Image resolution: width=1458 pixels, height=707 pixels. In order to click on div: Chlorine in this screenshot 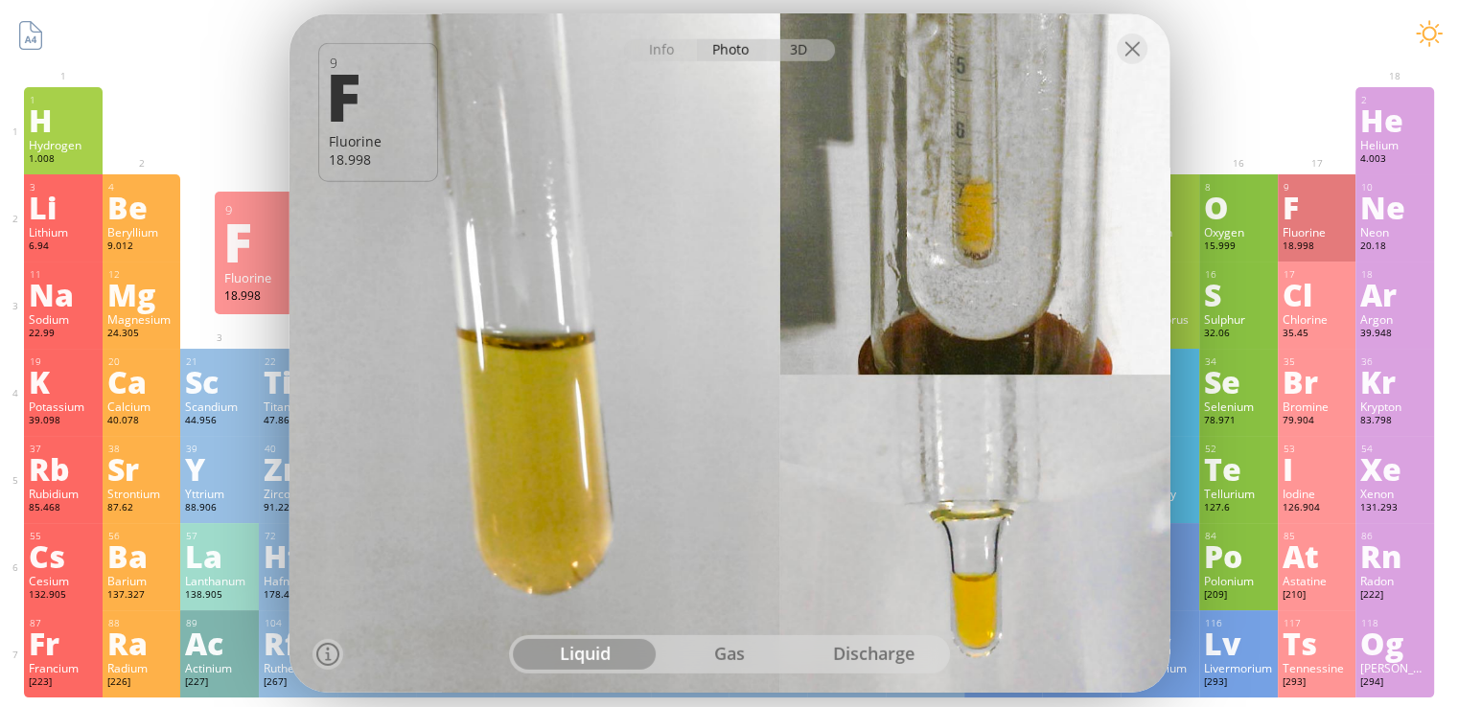, I will do `click(1317, 319)`.